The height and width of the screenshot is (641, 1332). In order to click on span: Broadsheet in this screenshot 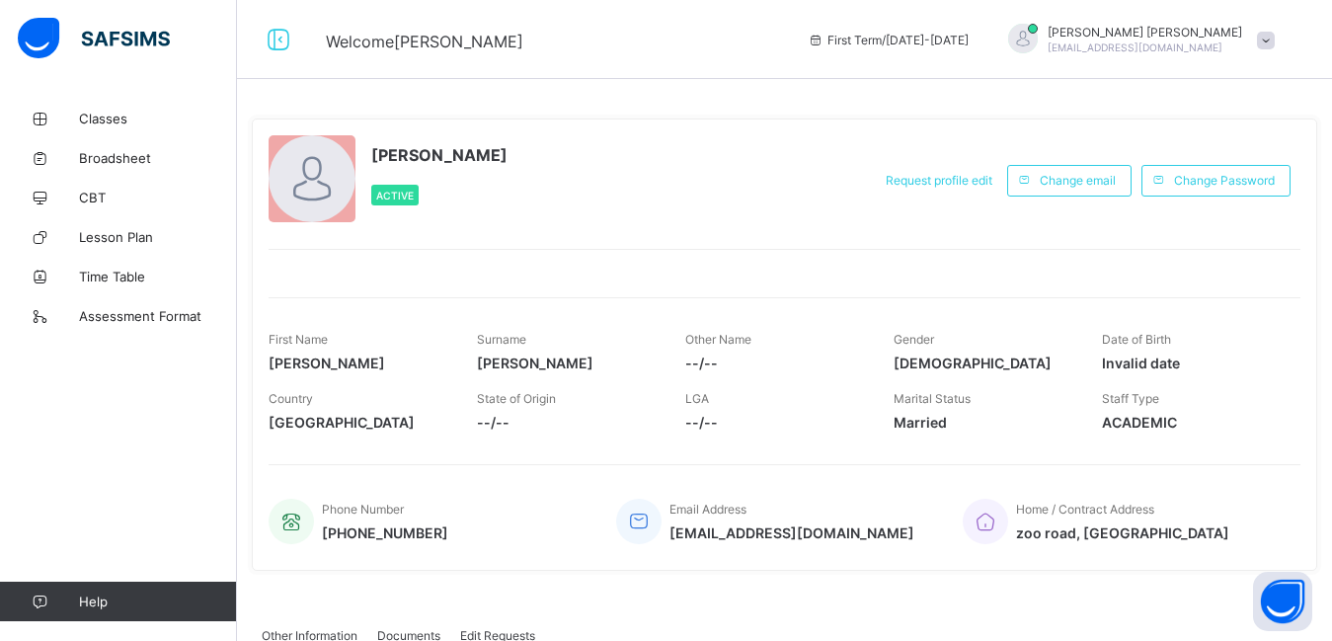, I will do `click(158, 158)`.